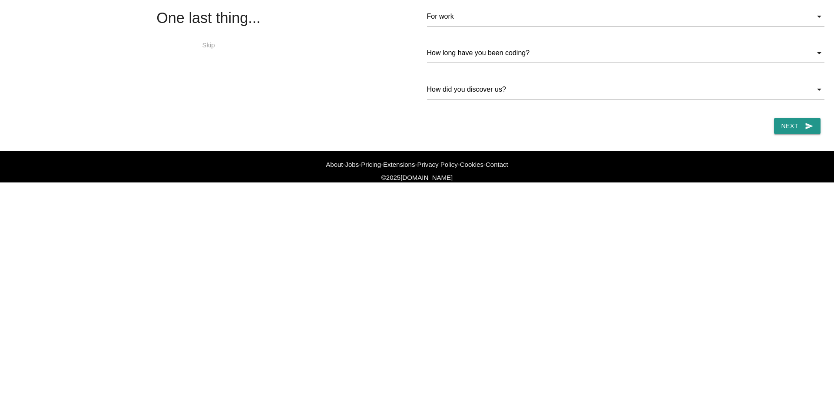 This screenshot has width=834, height=414. I want to click on a: Privacy Policy, so click(437, 164).